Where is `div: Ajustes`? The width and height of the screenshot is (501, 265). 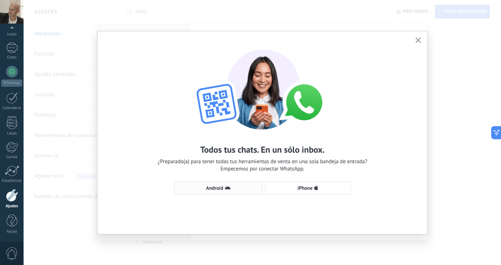 div: Ajustes is located at coordinates (12, 206).